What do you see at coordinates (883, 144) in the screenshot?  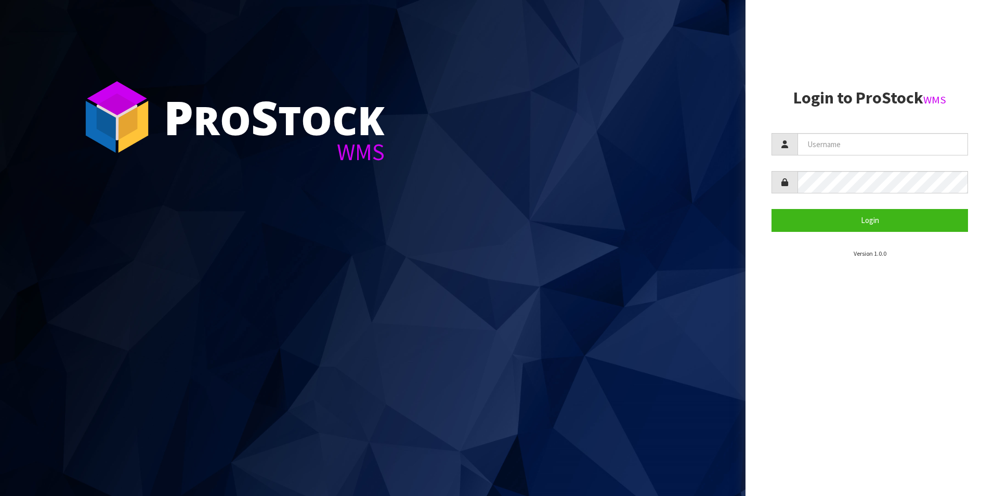 I see `input: Username` at bounding box center [883, 144].